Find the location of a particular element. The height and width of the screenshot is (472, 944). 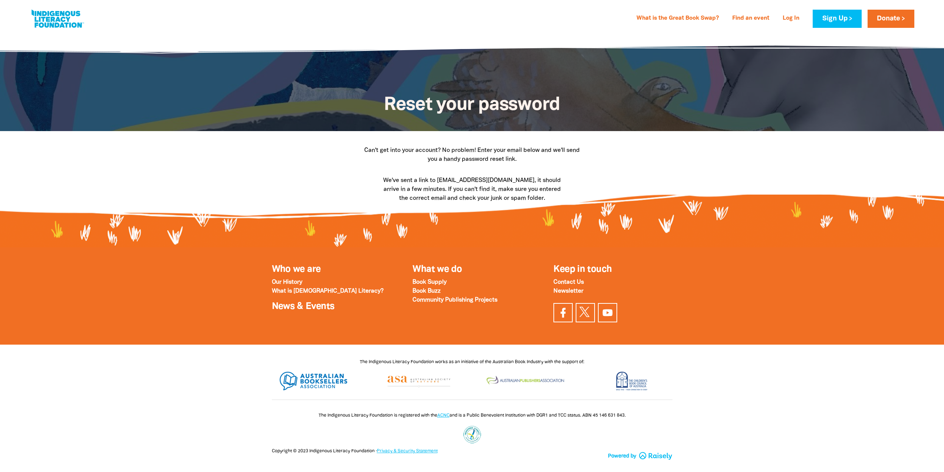

strong: Our History is located at coordinates (287, 282).